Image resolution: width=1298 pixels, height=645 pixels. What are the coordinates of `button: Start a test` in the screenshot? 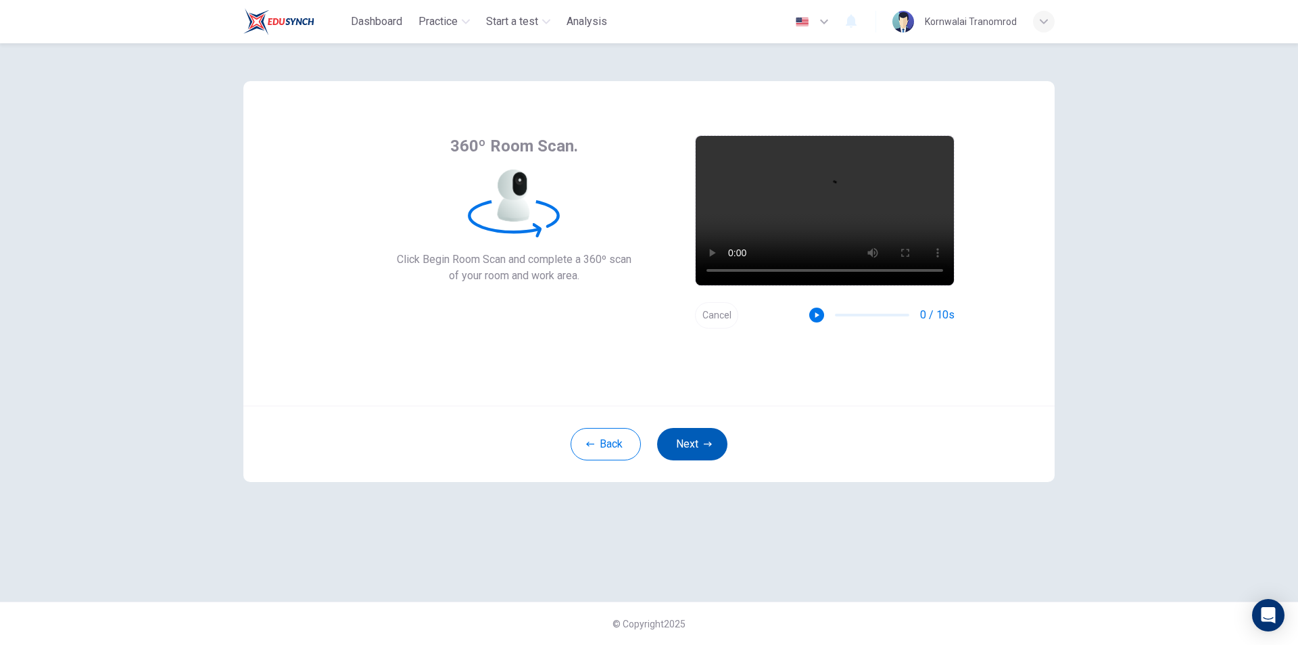 It's located at (518, 22).